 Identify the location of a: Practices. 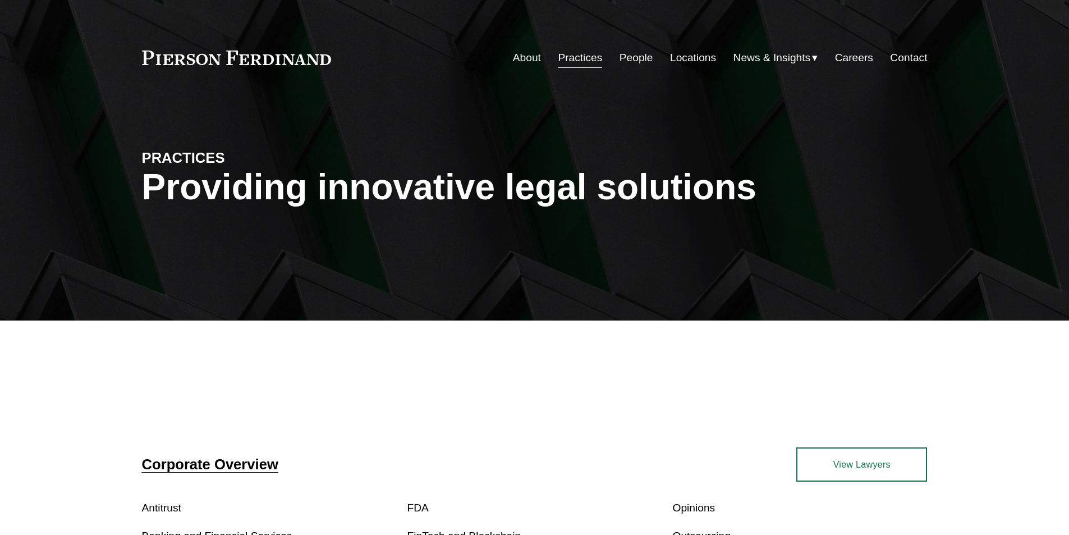
(580, 58).